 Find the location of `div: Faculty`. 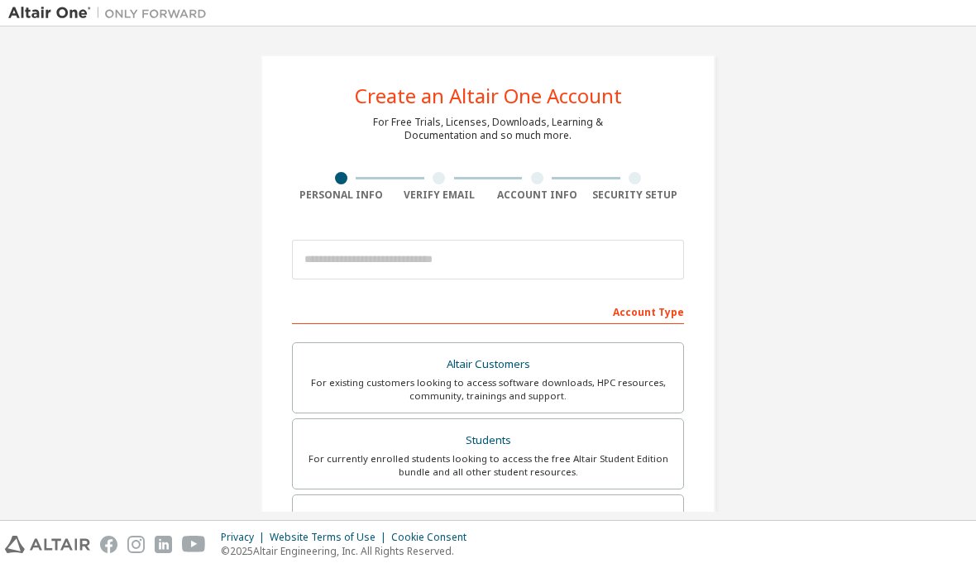

div: Faculty is located at coordinates (488, 517).